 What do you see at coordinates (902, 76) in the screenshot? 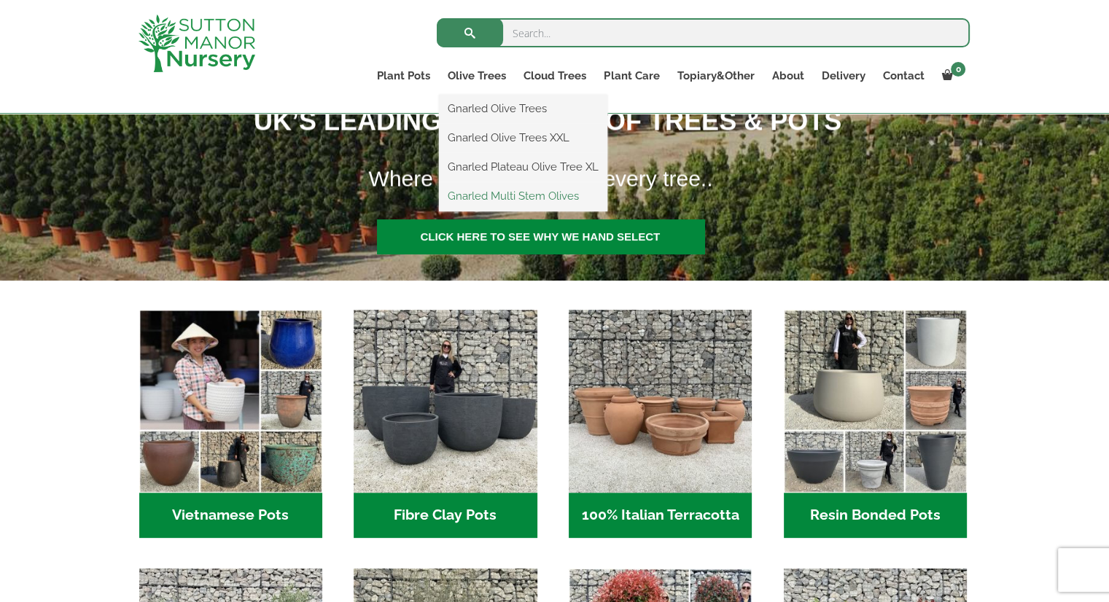
I see `a: Contact` at bounding box center [902, 76].